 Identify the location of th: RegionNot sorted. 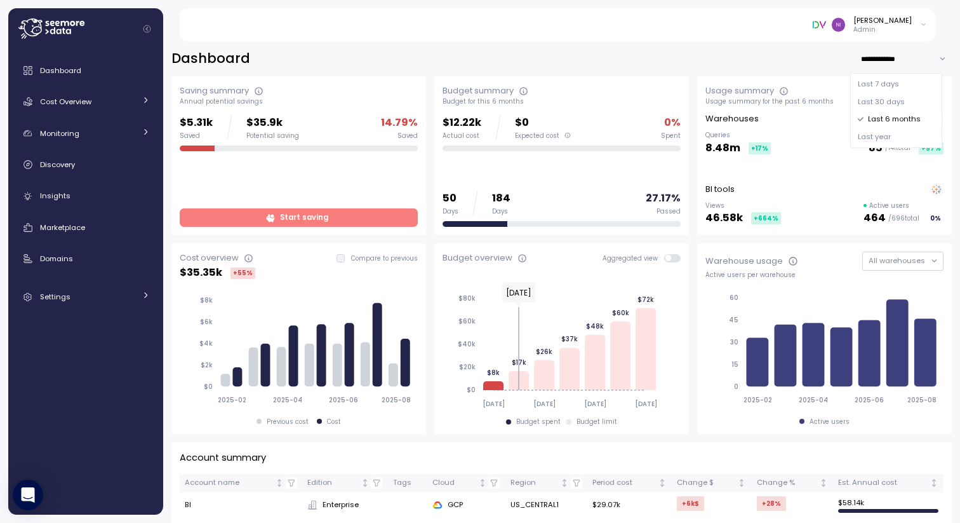
(546, 483).